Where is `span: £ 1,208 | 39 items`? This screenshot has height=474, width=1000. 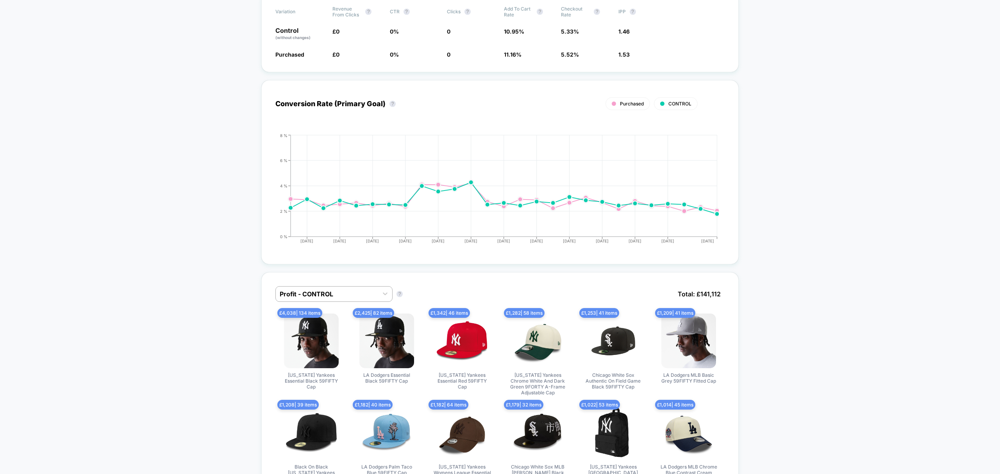 span: £ 1,208 | 39 items is located at coordinates (298, 405).